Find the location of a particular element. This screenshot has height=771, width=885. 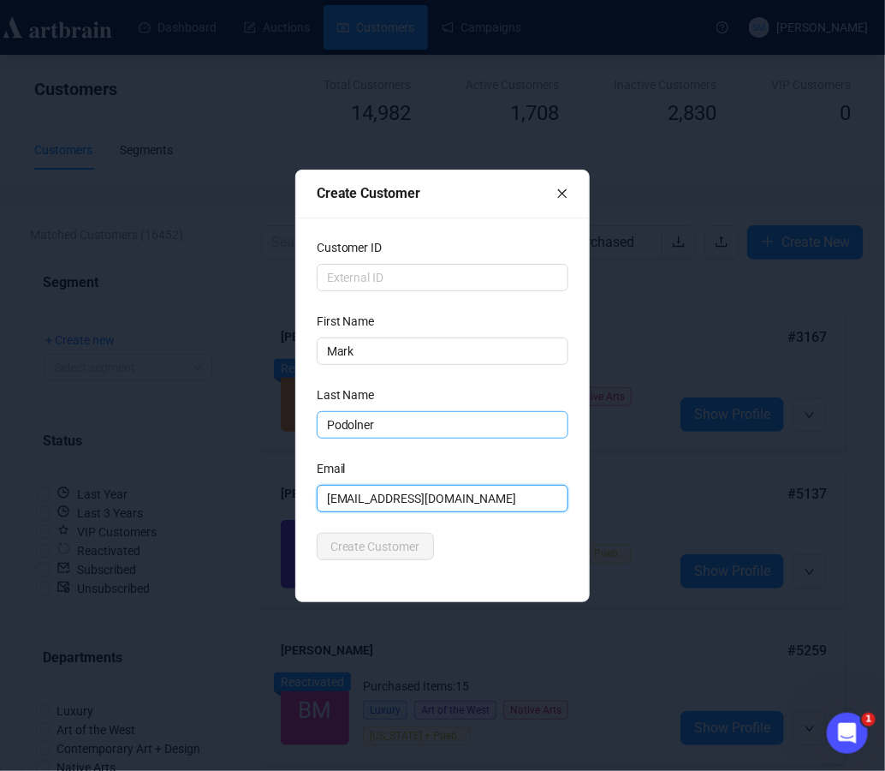

label: Customer ID is located at coordinates (355, 247).